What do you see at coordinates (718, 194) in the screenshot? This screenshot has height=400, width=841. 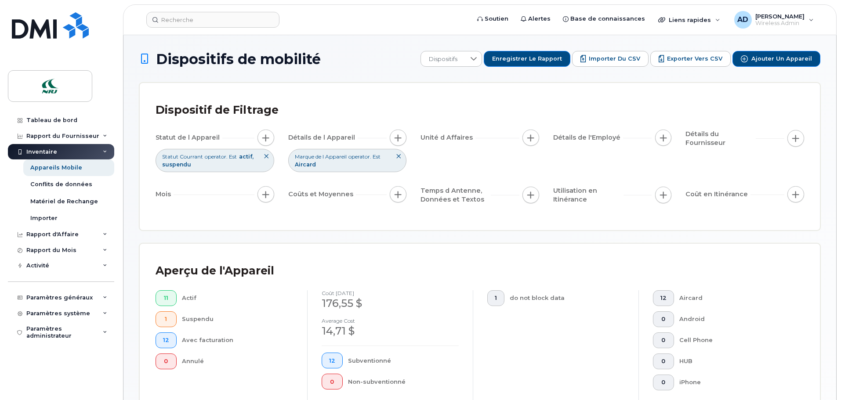 I see `span: Coût en Itinérance` at bounding box center [718, 194].